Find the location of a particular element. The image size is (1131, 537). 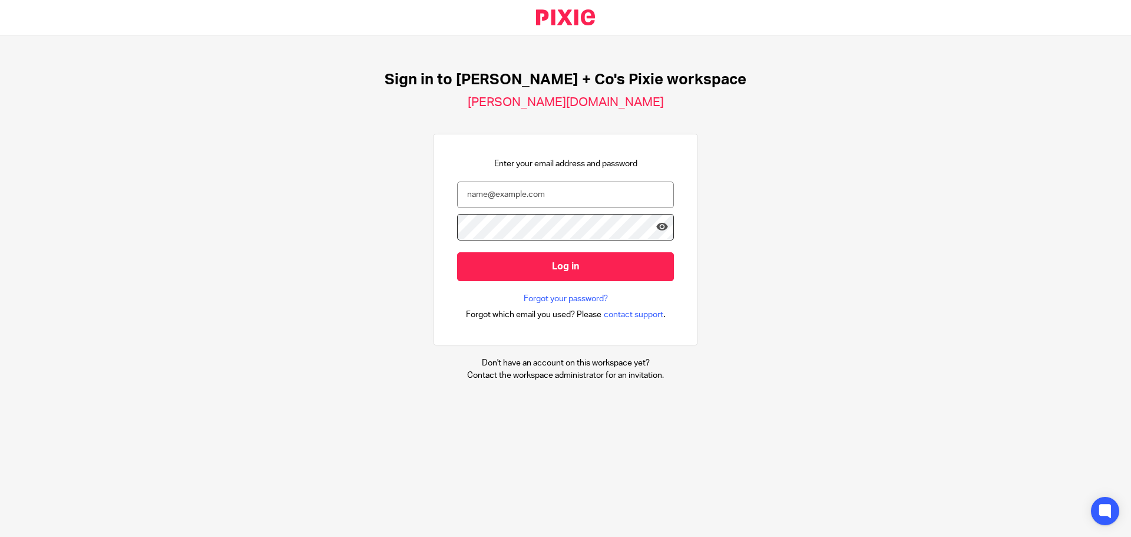

p: Contact the workspace administrator for an invitation. is located at coordinates (565, 375).